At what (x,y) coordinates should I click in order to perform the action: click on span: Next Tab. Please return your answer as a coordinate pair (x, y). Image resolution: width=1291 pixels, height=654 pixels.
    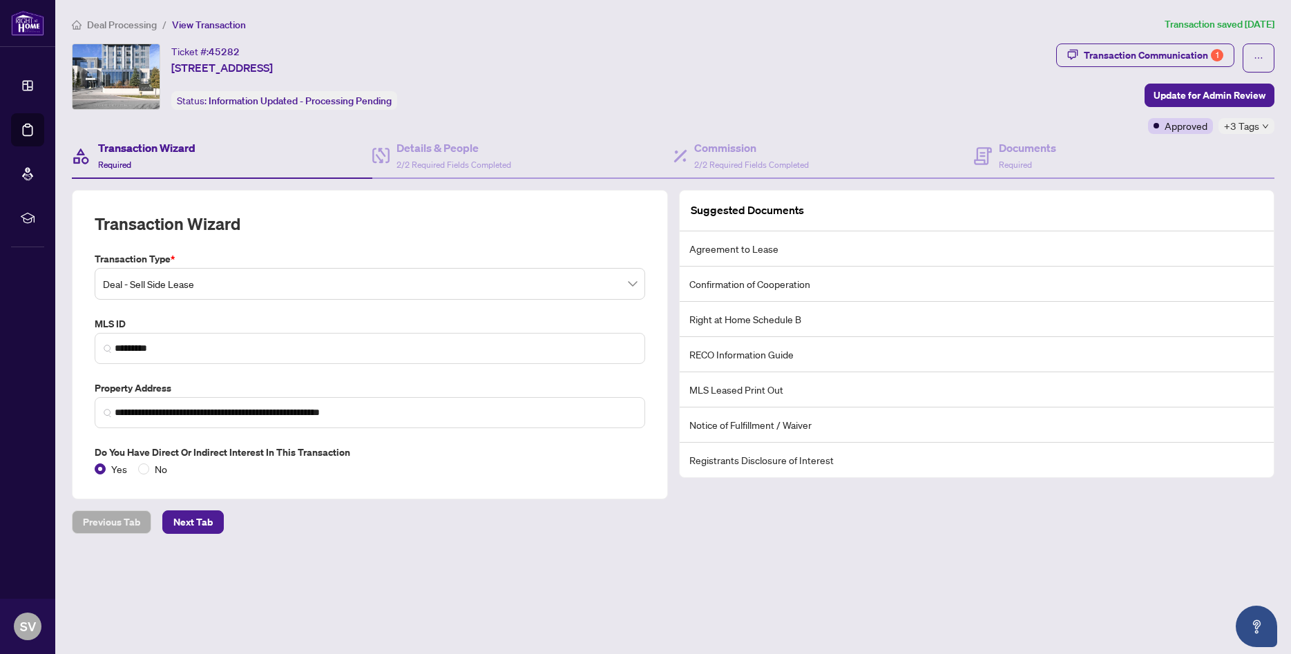
    Looking at the image, I should click on (193, 522).